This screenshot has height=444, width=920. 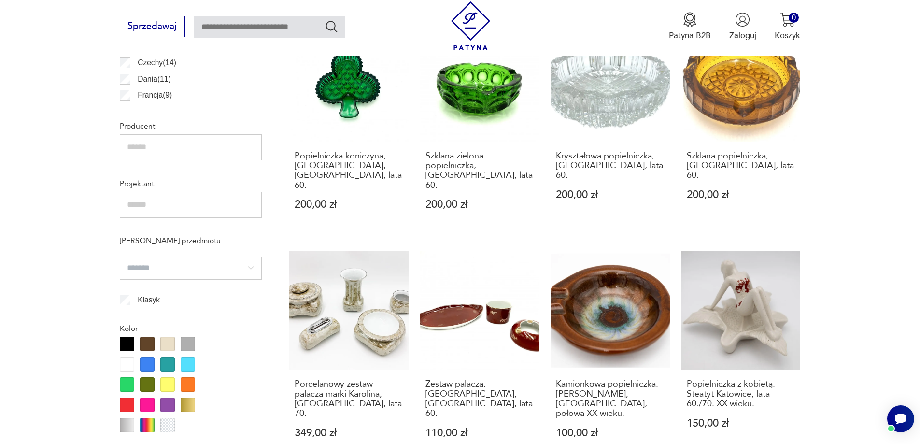 I want to click on h3: Popielniczka z kobietą, Steatyt Katowice, lata 60./70. XX wieku., so click(x=741, y=394).